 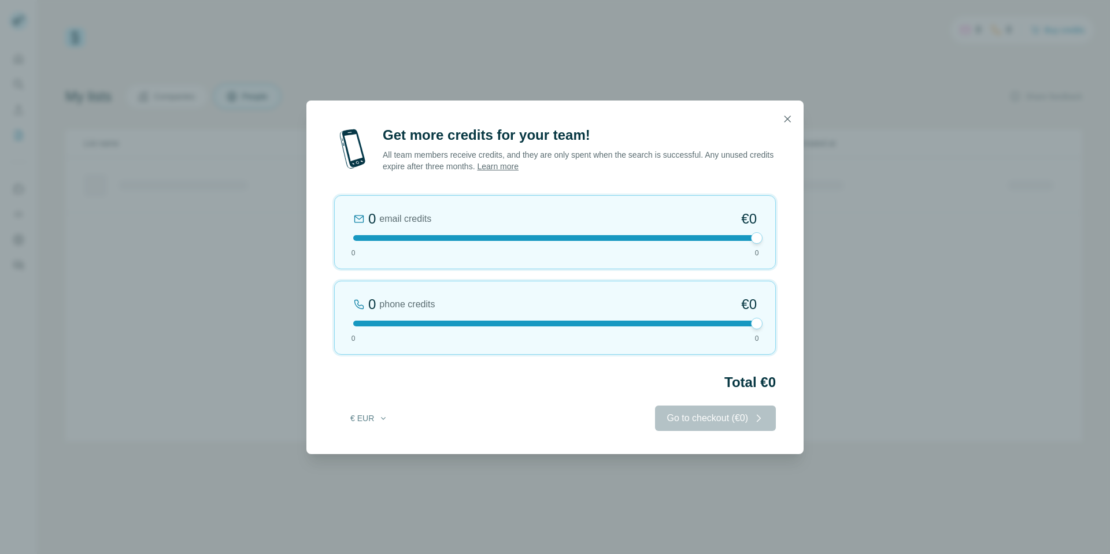 What do you see at coordinates (498, 166) in the screenshot?
I see `a: Learn more` at bounding box center [498, 166].